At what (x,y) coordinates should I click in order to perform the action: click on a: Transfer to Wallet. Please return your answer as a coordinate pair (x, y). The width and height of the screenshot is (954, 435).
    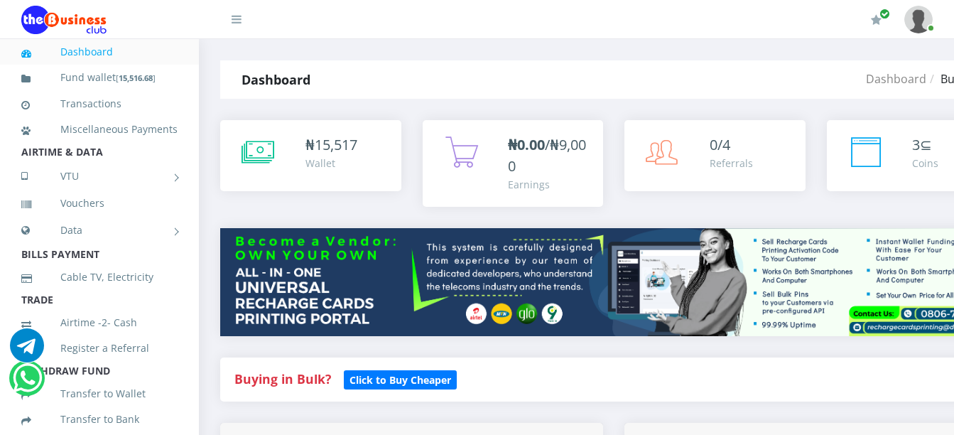
    Looking at the image, I should click on (99, 394).